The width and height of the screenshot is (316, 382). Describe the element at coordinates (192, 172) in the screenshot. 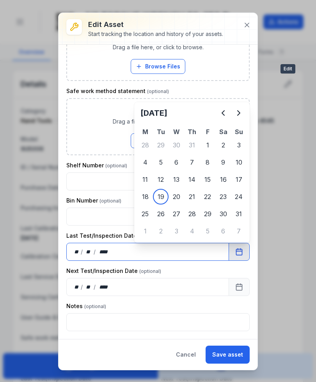

I see `div: August 2025` at that location.